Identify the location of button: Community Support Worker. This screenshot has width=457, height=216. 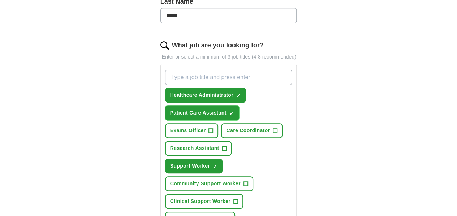
(209, 184).